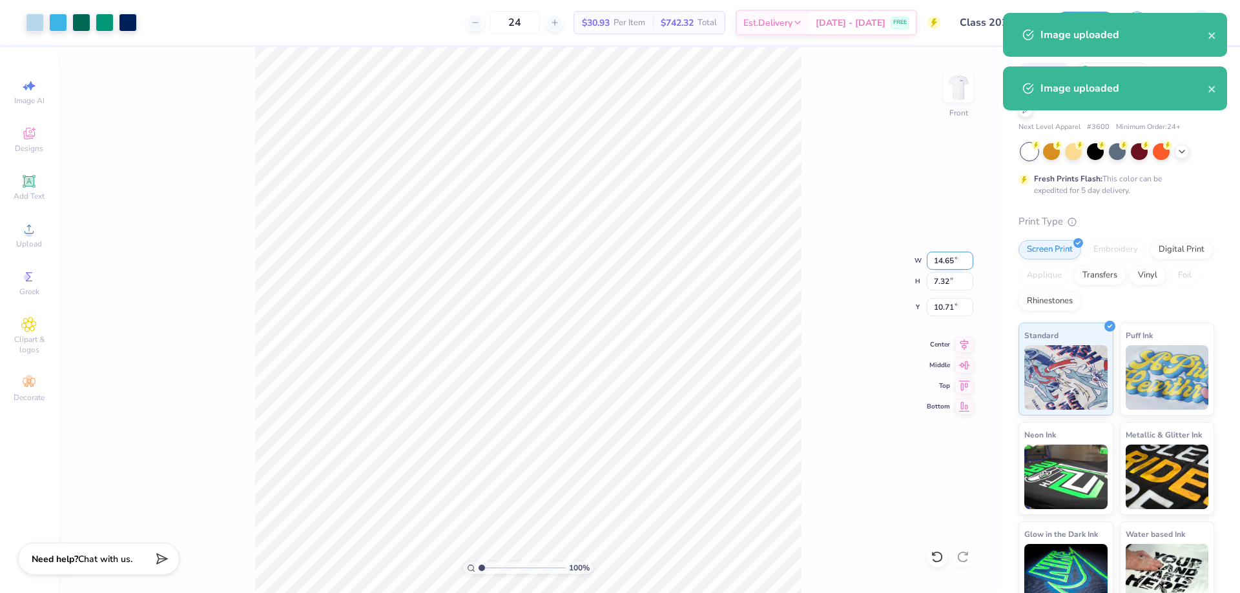 The width and height of the screenshot is (1240, 593). I want to click on strong: Fresh Prints Flash:, so click(1068, 179).